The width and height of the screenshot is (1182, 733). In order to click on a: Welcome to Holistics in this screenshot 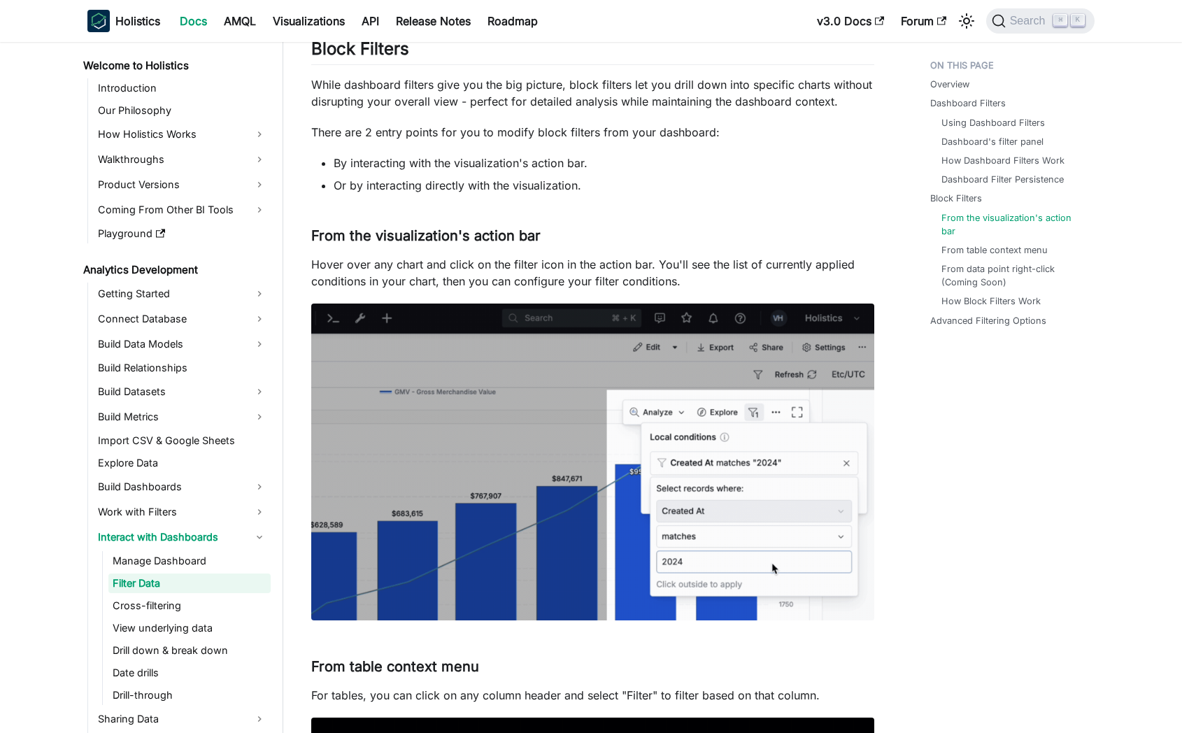, I will do `click(175, 66)`.